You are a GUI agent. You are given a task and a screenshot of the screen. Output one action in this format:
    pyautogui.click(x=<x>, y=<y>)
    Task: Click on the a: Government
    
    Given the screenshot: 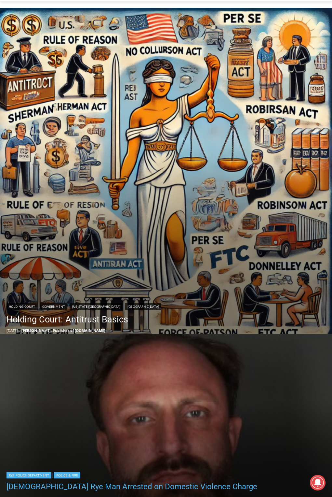 What is the action you would take?
    pyautogui.click(x=54, y=306)
    